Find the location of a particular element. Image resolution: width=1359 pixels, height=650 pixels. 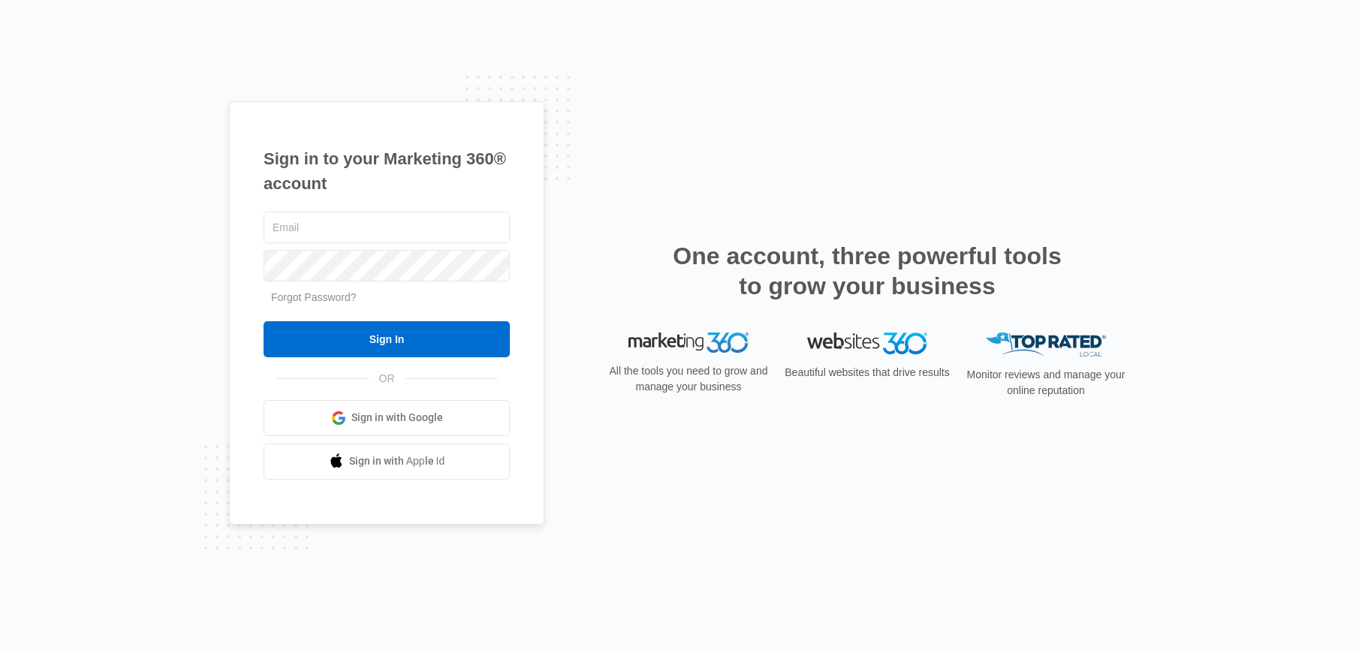

a: Forgot Password? is located at coordinates (314, 297).